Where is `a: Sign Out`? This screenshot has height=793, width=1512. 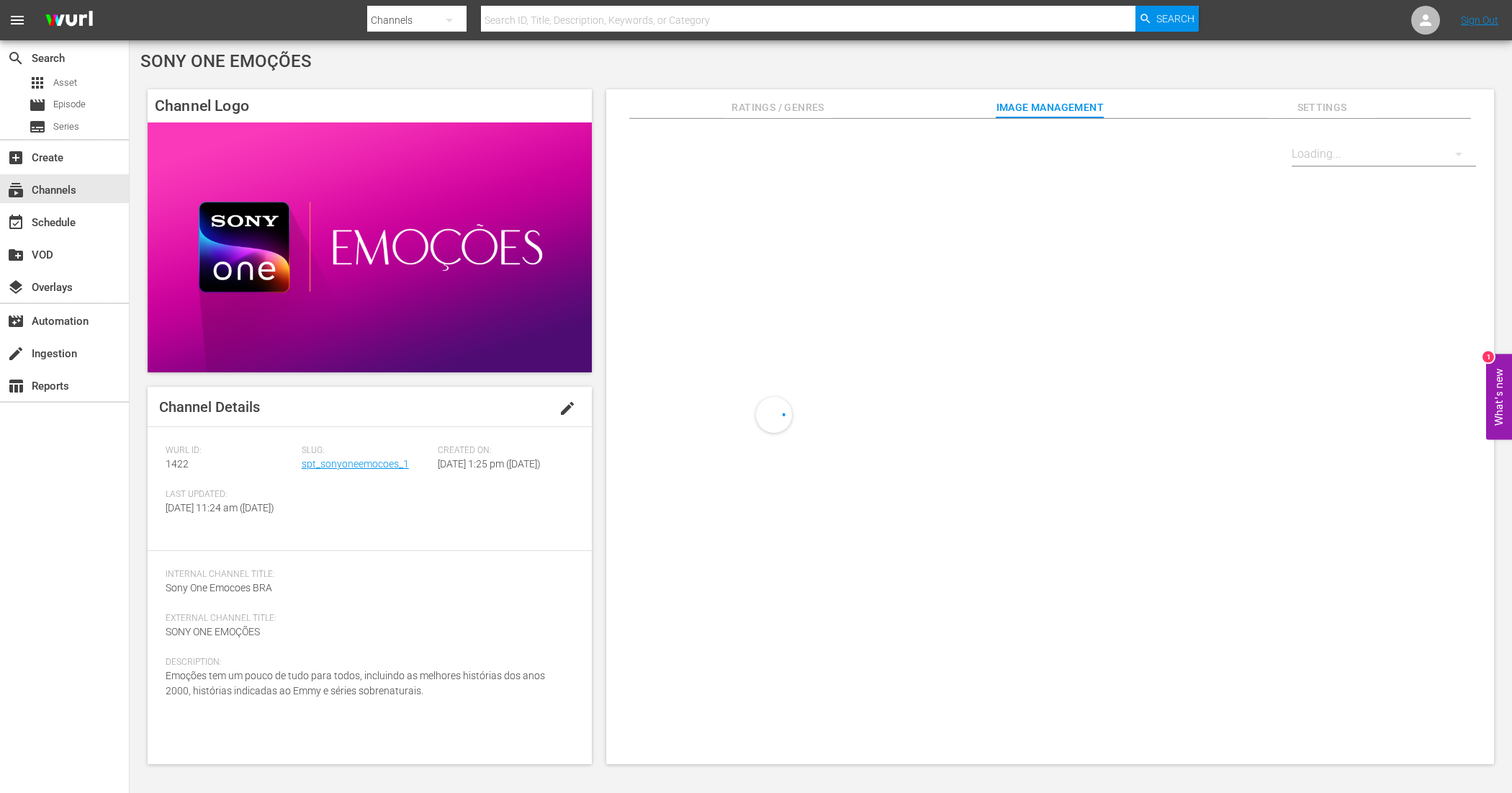 a: Sign Out is located at coordinates (1479, 20).